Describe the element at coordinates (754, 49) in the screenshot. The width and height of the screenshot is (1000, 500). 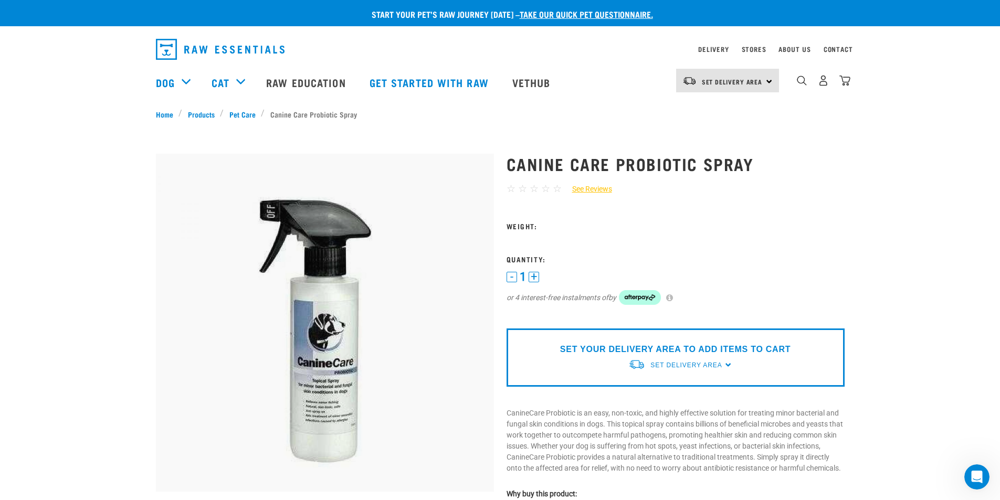
I see `a: Stores` at that location.